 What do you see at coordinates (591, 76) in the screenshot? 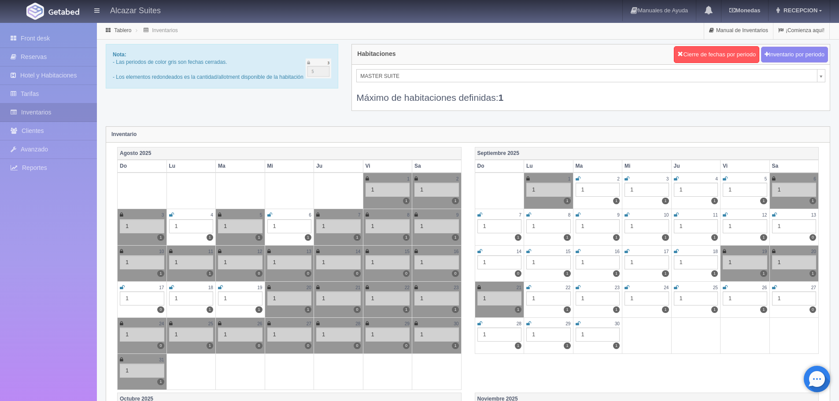
I see `a: MASTER SUITE` at bounding box center [591, 76].